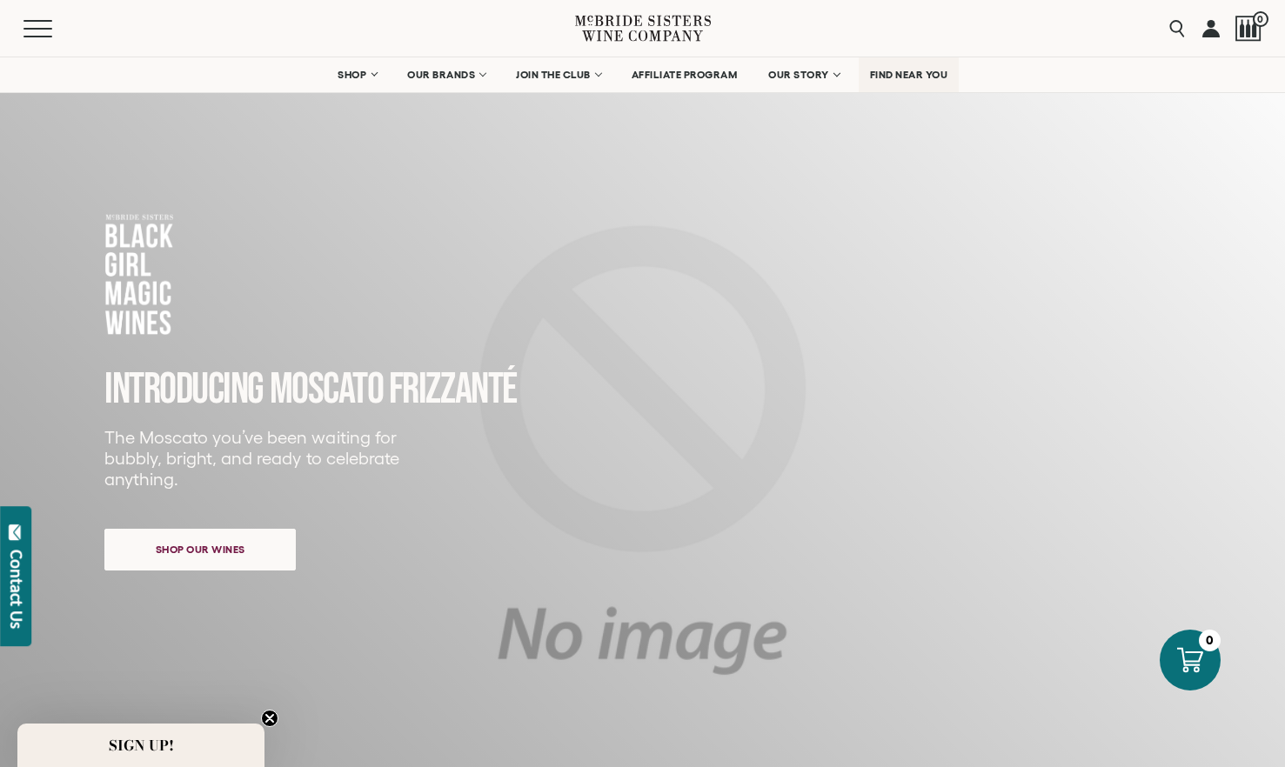 The image size is (1285, 767). What do you see at coordinates (141, 746) in the screenshot?
I see `div: SIGN UP!Close teaser` at bounding box center [141, 746].